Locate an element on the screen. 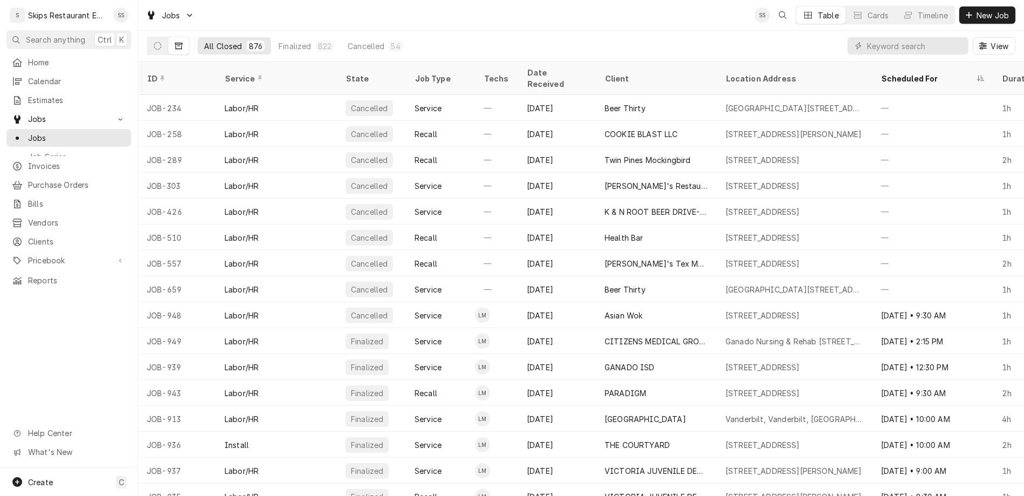 The height and width of the screenshot is (496, 1024). span: Ctrl is located at coordinates (105, 39).